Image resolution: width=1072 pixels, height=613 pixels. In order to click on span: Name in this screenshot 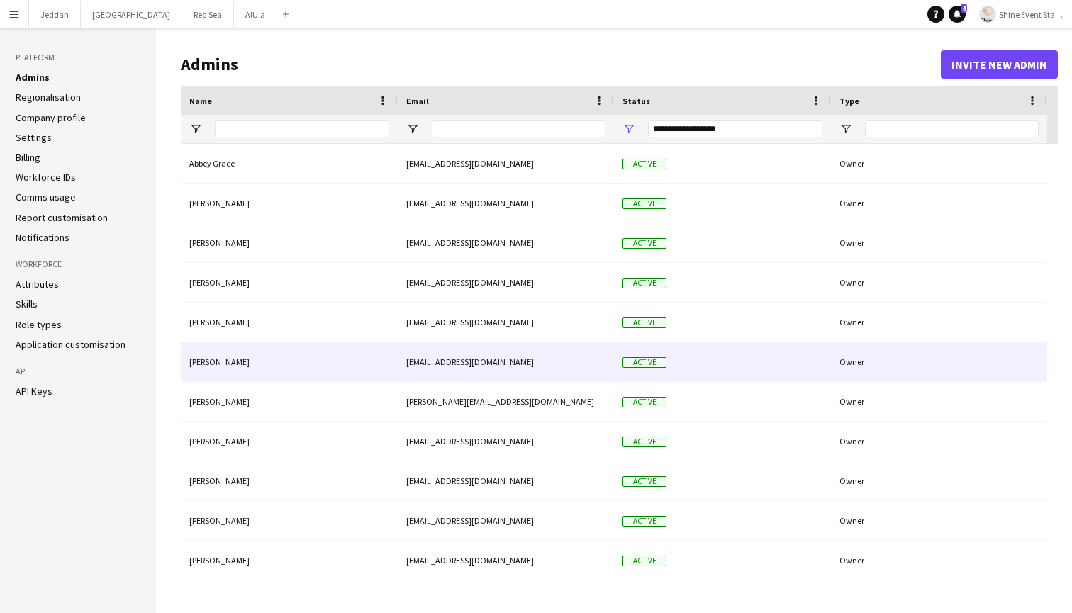, I will do `click(201, 101)`.